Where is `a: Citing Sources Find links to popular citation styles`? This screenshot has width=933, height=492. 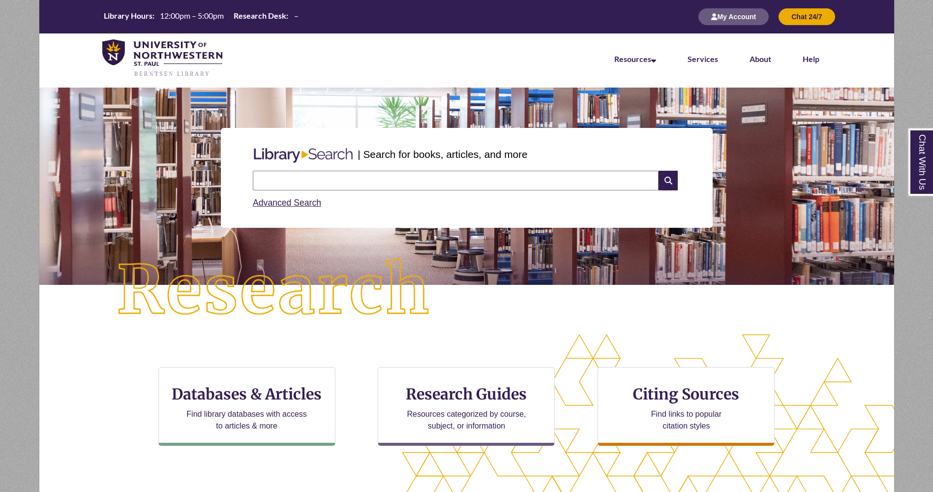
a: Citing Sources Find links to popular citation styles is located at coordinates (686, 406).